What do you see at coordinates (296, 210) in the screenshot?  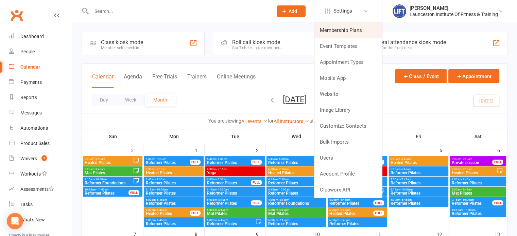 I see `span: 5:30pm` at bounding box center [296, 210].